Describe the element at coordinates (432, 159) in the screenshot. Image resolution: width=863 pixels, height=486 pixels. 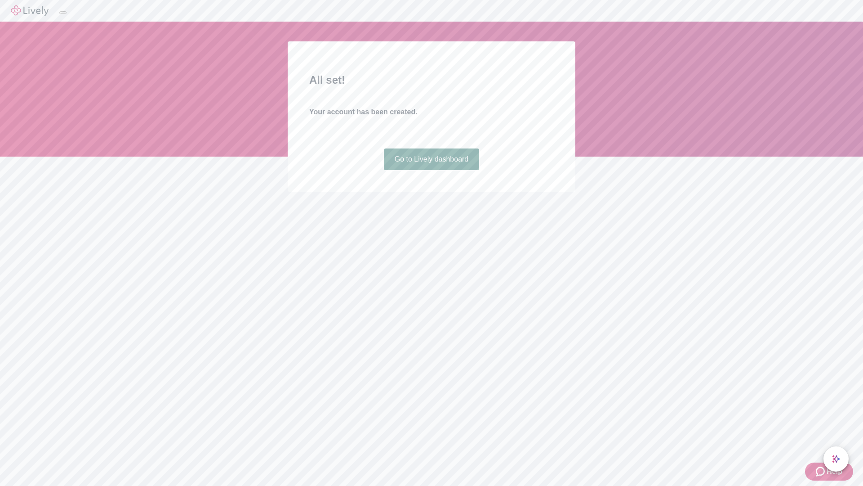
I see `a: Go to Lively dashboard` at that location.